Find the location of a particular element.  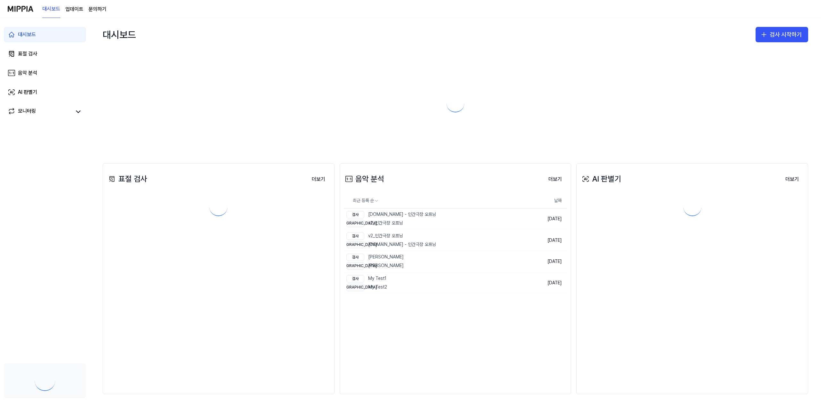

div: 모니터링 is located at coordinates (27, 112).